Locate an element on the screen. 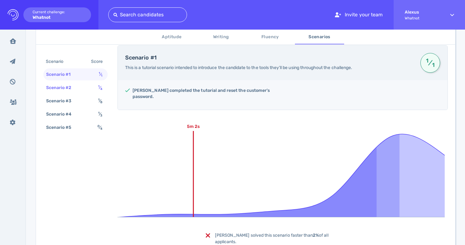 The image size is (465, 245). div: Scenario #4 is located at coordinates (62, 114).